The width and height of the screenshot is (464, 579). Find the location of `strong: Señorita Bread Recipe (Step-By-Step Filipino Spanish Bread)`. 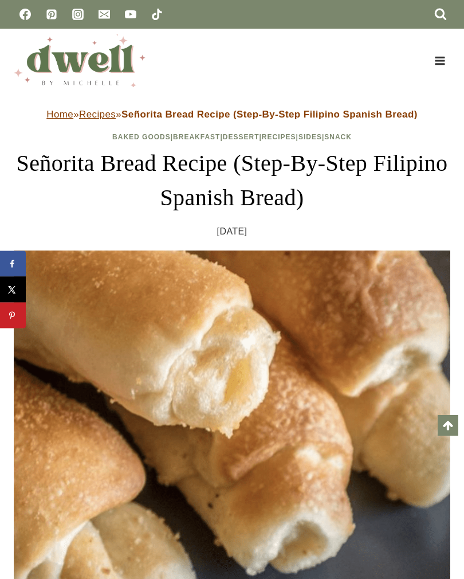

strong: Señorita Bread Recipe (Step-By-Step Filipino Spanish Bread) is located at coordinates (269, 114).